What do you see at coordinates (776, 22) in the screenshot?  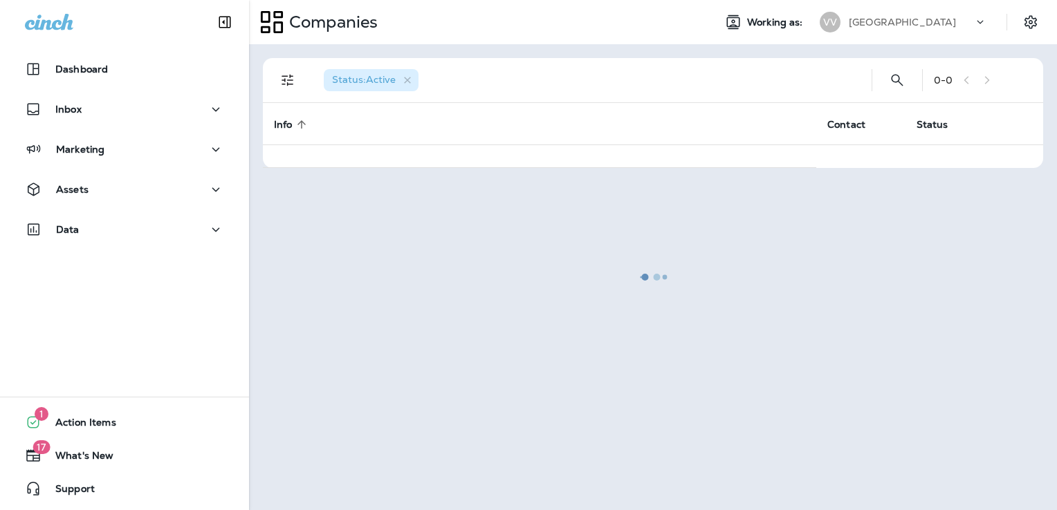 I see `span: Working as:` at bounding box center [776, 22].